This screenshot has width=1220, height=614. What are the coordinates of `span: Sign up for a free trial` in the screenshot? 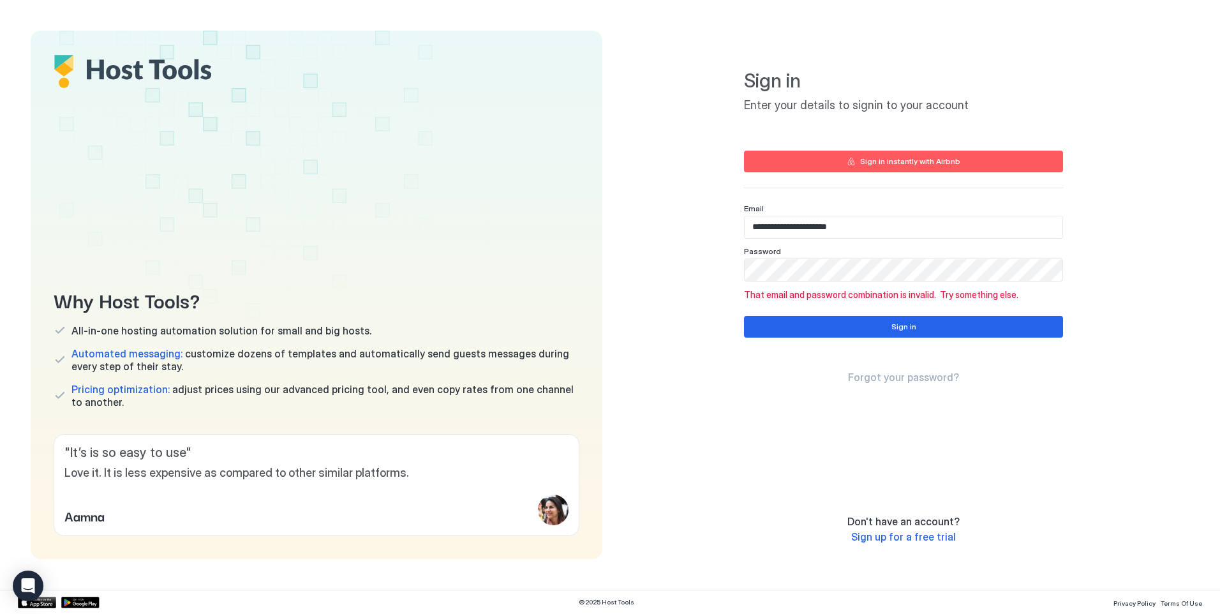 It's located at (904, 537).